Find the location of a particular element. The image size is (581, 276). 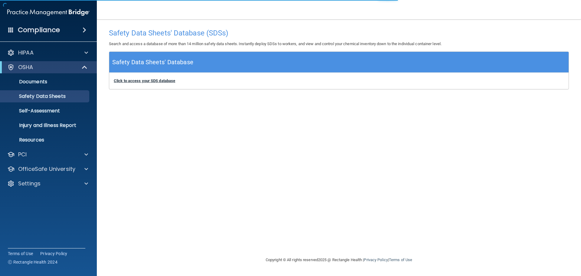

p: Settings is located at coordinates (29, 183).